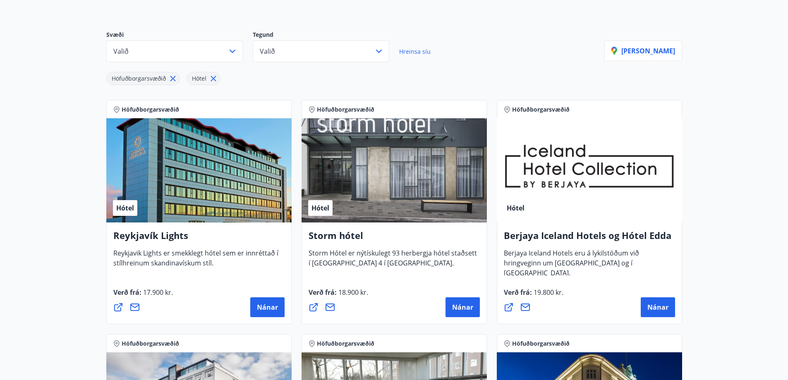 The height and width of the screenshot is (380, 788). I want to click on span: 18.900 kr., so click(352, 292).